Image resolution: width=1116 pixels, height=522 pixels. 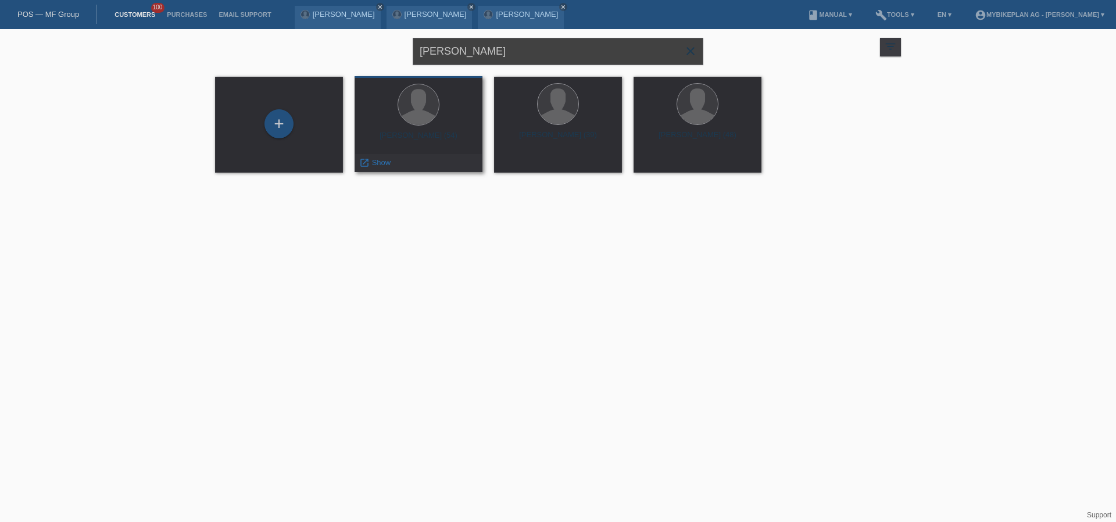 I want to click on input: Search..., so click(x=558, y=51).